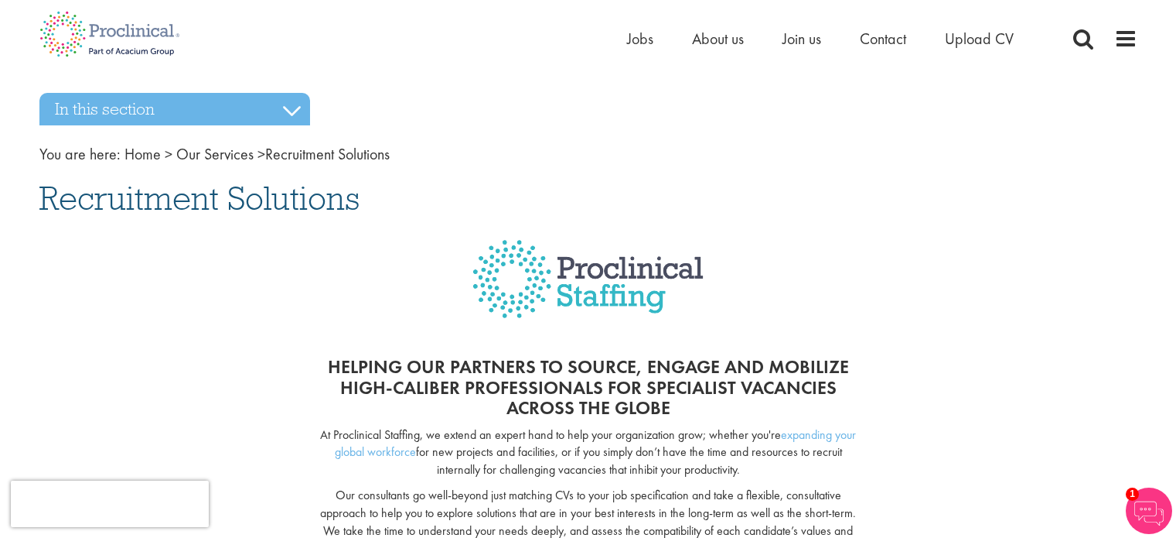 The image size is (1176, 538). I want to click on span: Upload CV, so click(979, 39).